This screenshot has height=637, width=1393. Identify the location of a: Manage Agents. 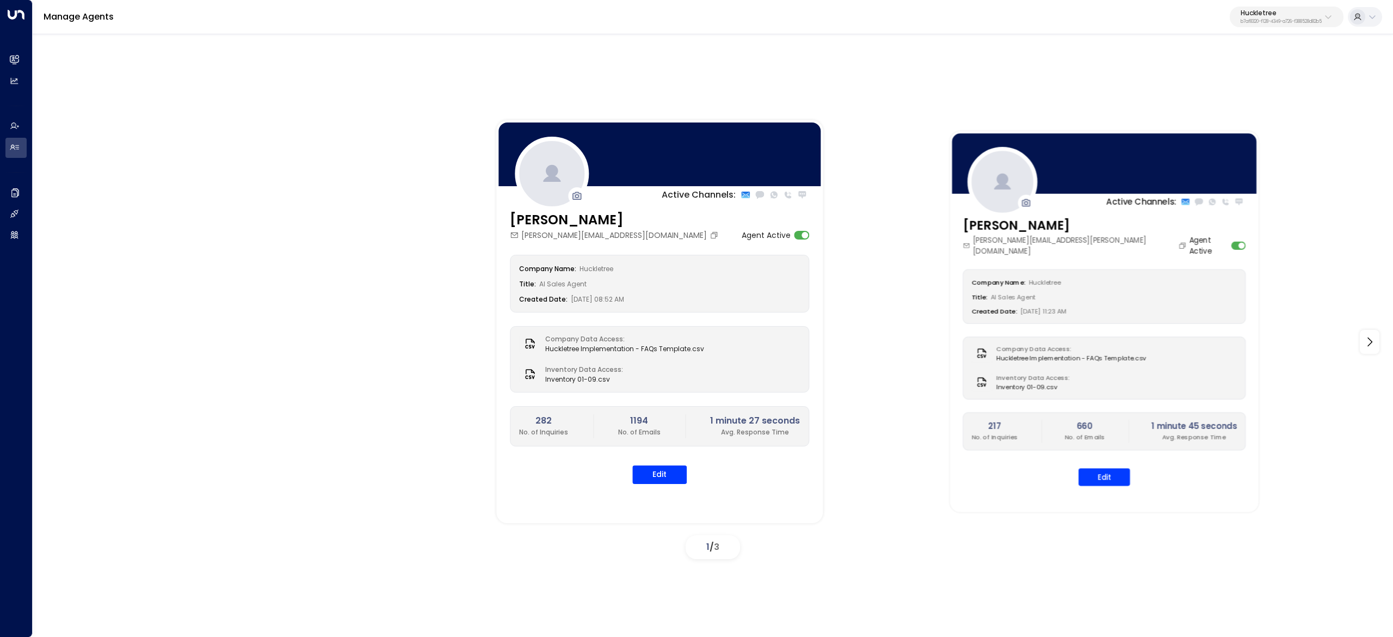
(78, 16).